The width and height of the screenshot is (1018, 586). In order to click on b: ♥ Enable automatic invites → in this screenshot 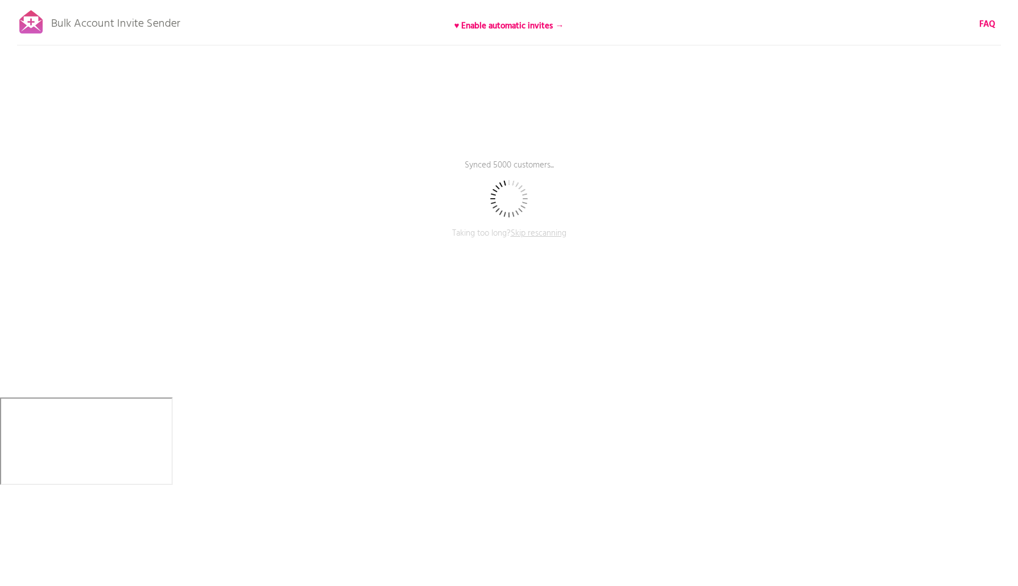, I will do `click(509, 26)`.